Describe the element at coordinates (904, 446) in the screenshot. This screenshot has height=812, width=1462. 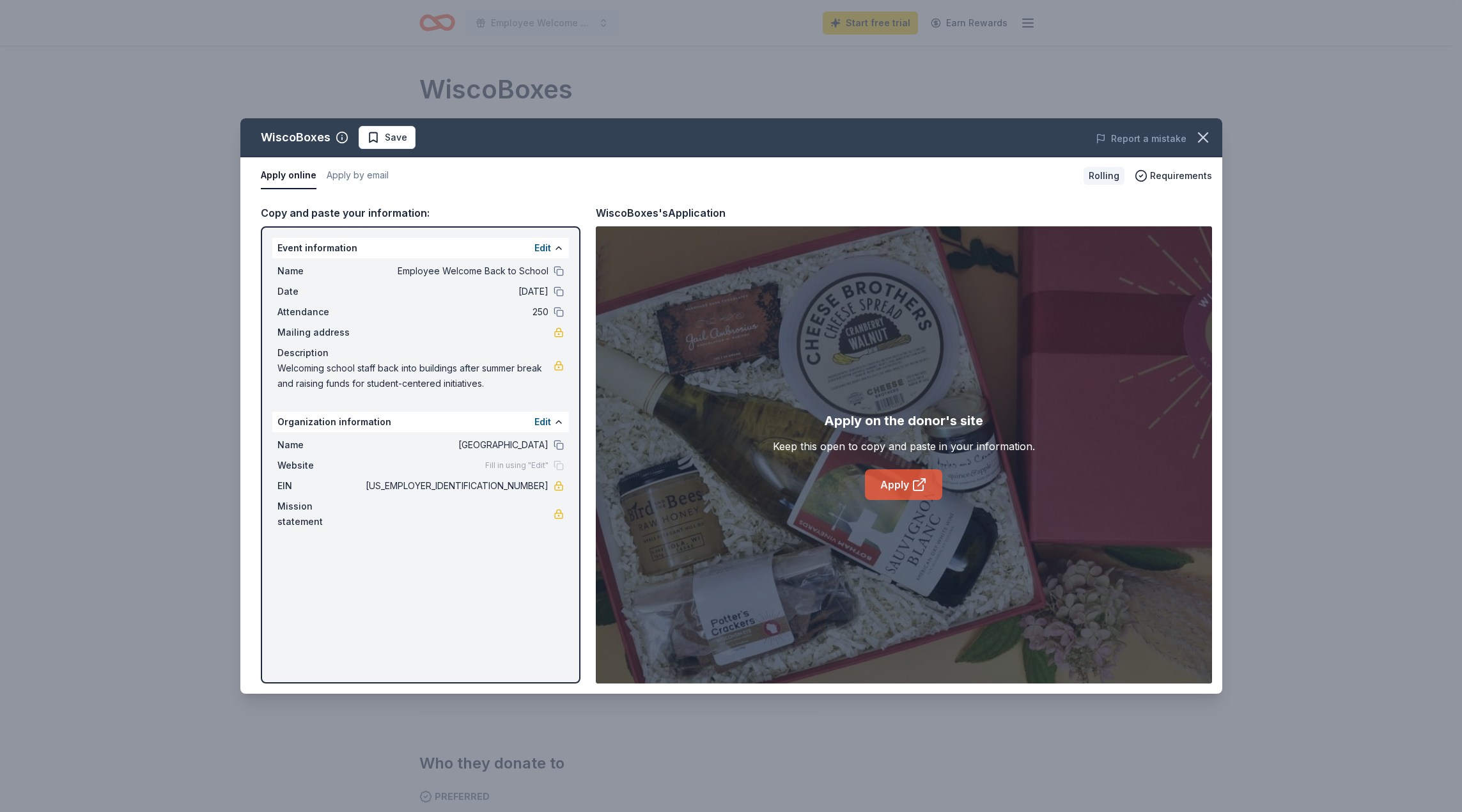
I see `div: Keep this open to copy and paste in your information.` at that location.